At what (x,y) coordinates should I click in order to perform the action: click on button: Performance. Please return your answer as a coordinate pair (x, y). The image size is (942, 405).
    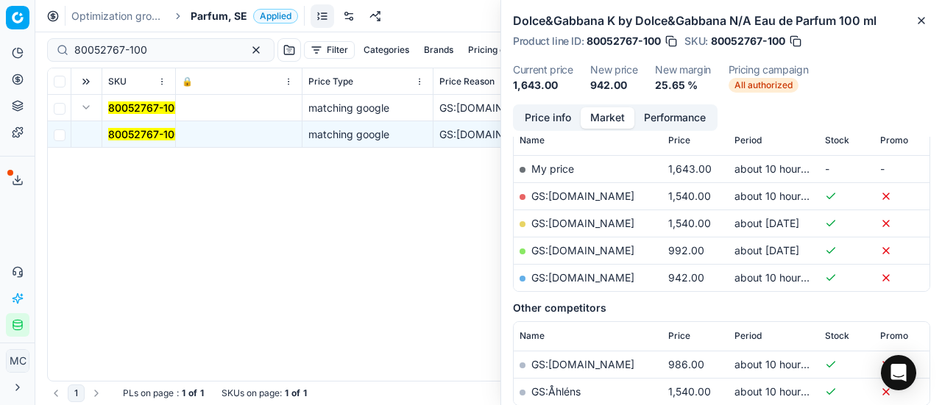
    Looking at the image, I should click on (675, 118).